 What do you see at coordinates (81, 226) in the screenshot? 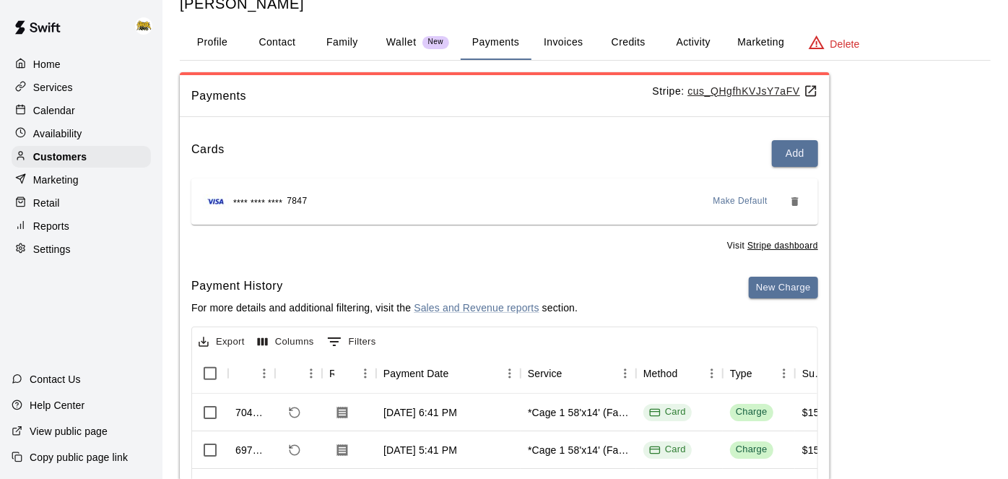
I see `a: Reports` at bounding box center [81, 226].